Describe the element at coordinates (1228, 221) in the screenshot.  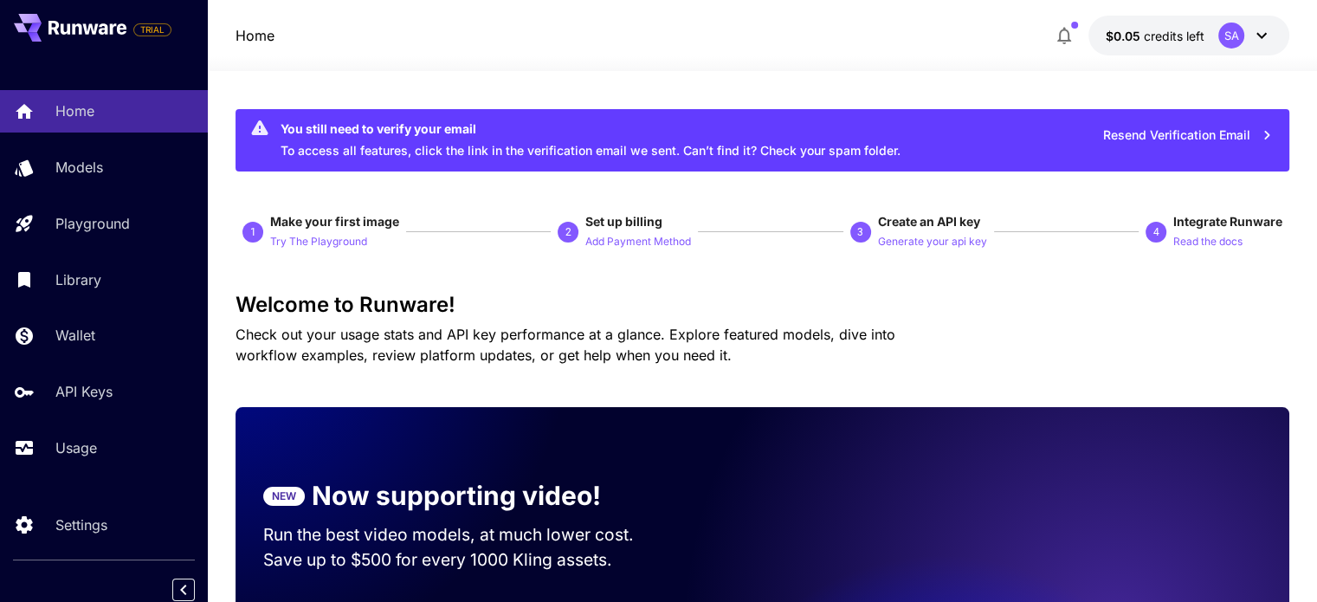
I see `span: Integrate Runware` at that location.